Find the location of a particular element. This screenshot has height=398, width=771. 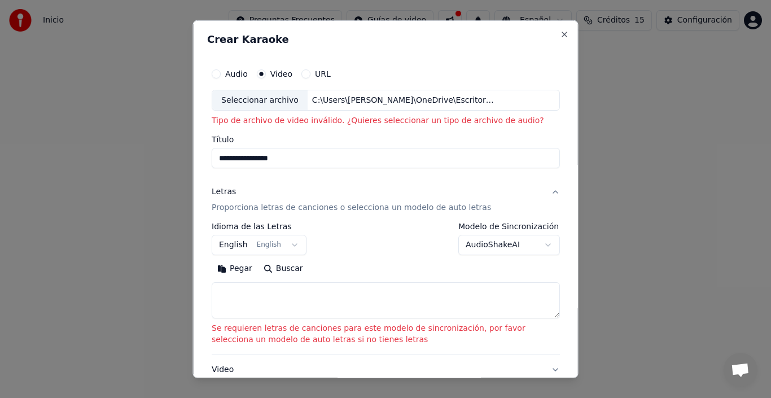

button: LetrasProporciona letras de canciones o selecciona un modelo de auto letras is located at coordinates (386, 200).